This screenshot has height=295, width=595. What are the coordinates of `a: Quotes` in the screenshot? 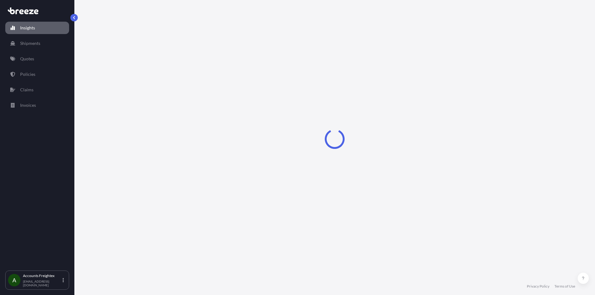 It's located at (37, 59).